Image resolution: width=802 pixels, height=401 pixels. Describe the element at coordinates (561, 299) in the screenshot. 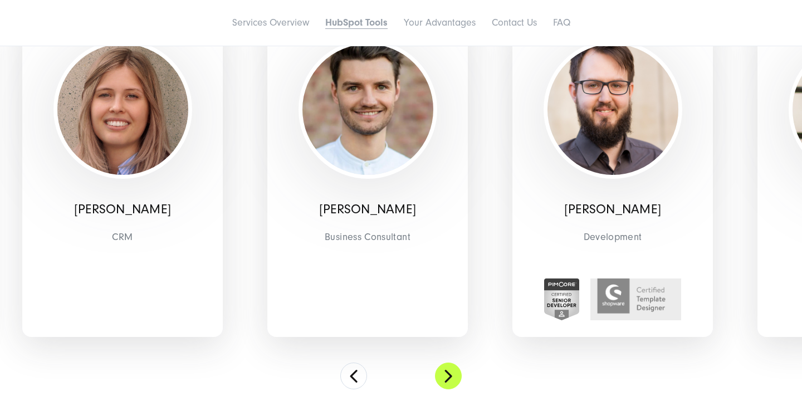

I see `img: Zertifiziert Pimcore Senior Entwickler - E-commerce Agentur SUNZINET` at that location.